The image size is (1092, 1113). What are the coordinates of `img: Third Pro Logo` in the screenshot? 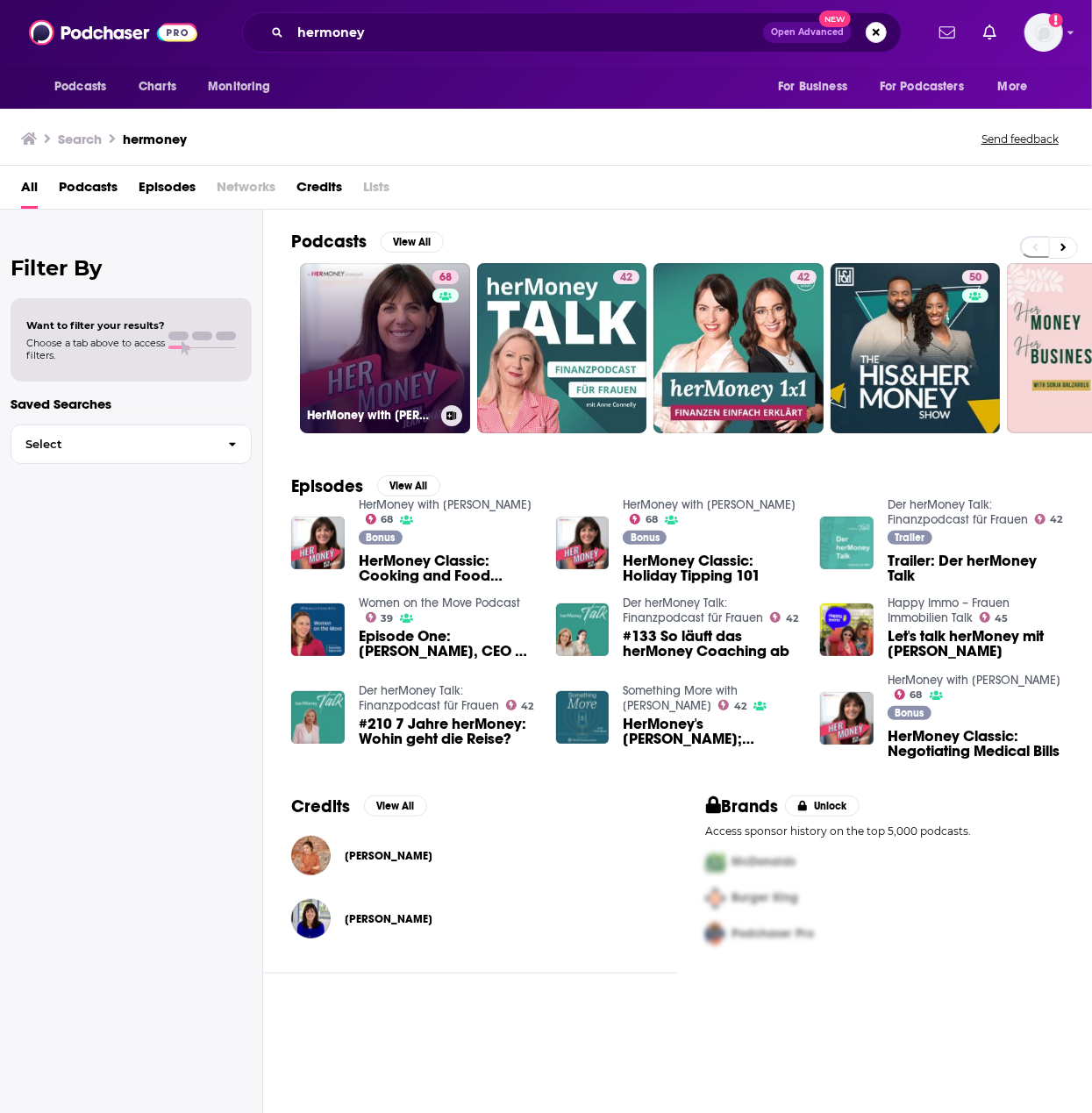 It's located at (715, 935).